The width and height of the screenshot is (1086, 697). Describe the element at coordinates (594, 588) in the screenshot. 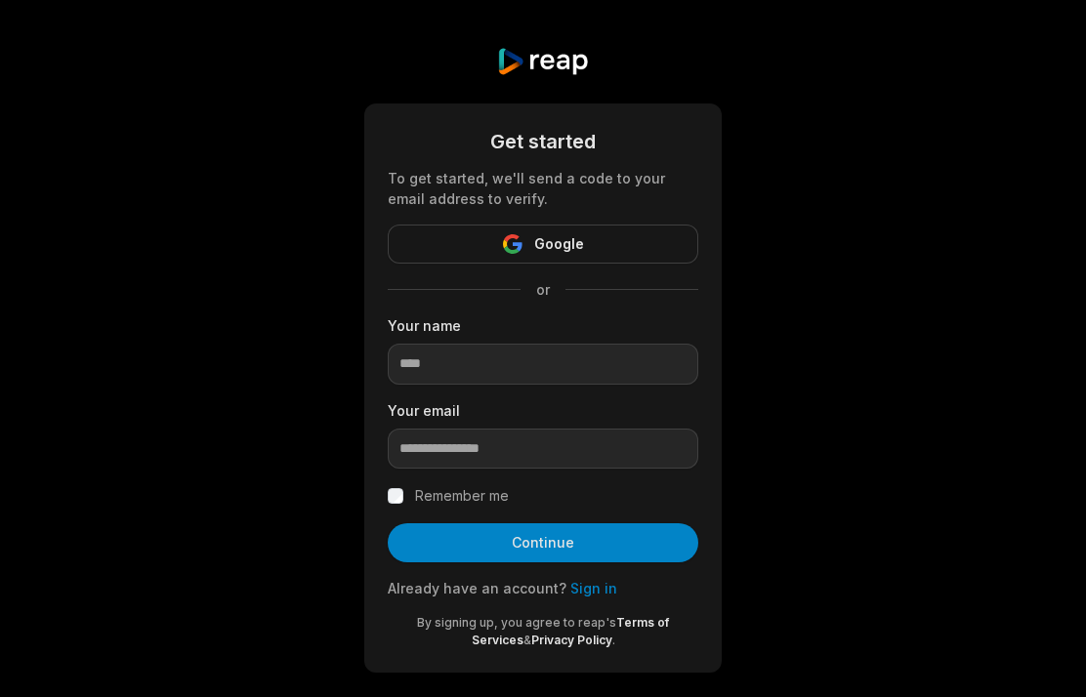

I see `a: Sign in` at that location.